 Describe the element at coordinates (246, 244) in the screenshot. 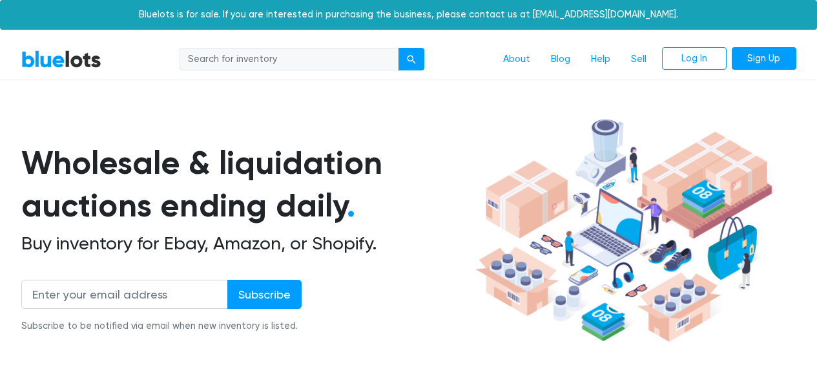

I see `h2: Buy inventory for Ebay, Amazon, or Shopify.` at that location.